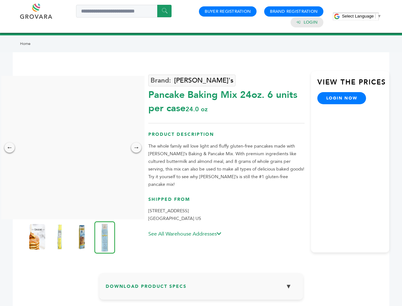 The image size is (402, 306). Describe the element at coordinates (201, 289) in the screenshot. I see `h3: Download Product Specs` at that location.